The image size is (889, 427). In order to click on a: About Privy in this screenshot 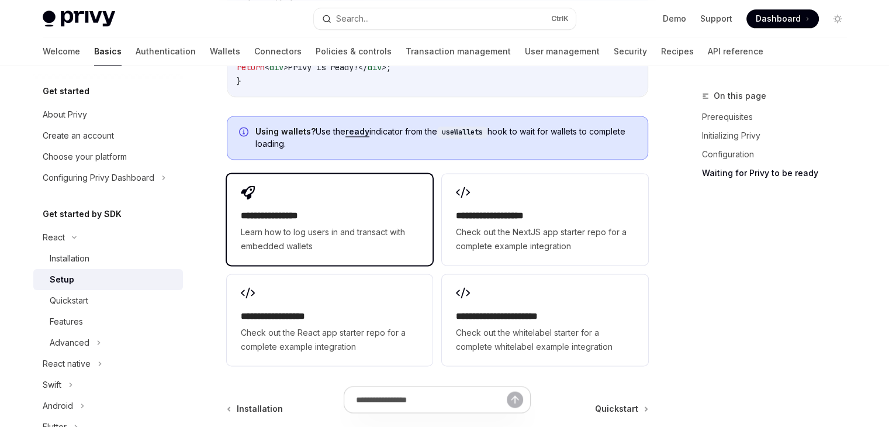, I will do `click(108, 115)`.